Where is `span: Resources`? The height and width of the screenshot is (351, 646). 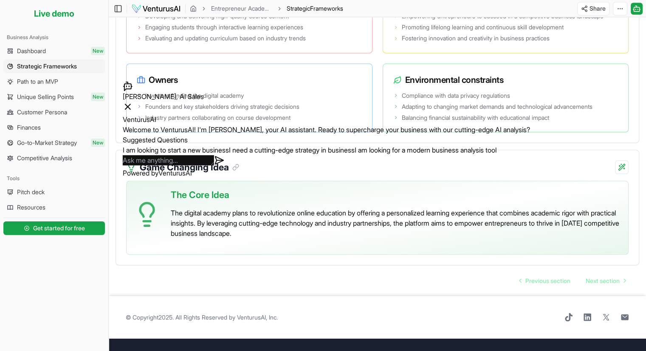 span: Resources is located at coordinates (31, 207).